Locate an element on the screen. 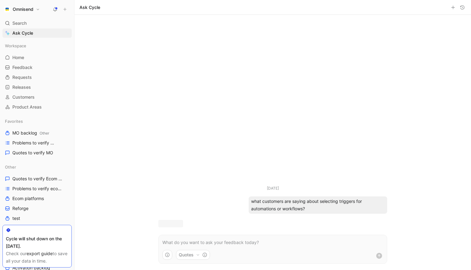 The image size is (471, 270). a: MO backlogOther is located at coordinates (37, 133).